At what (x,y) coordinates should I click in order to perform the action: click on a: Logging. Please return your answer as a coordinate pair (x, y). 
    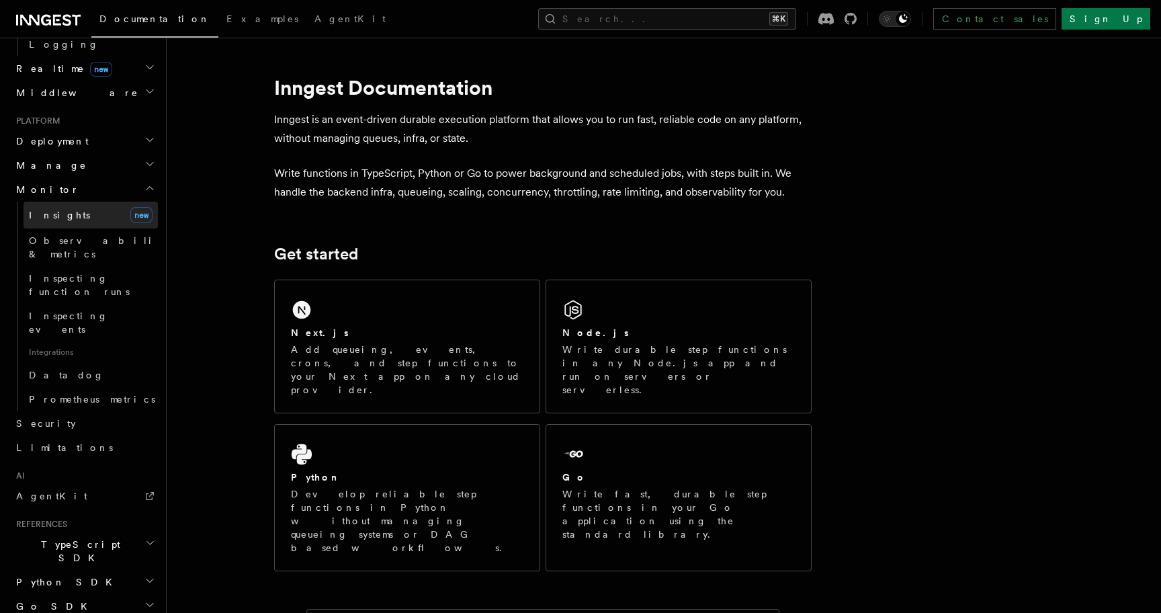
    Looking at the image, I should click on (91, 44).